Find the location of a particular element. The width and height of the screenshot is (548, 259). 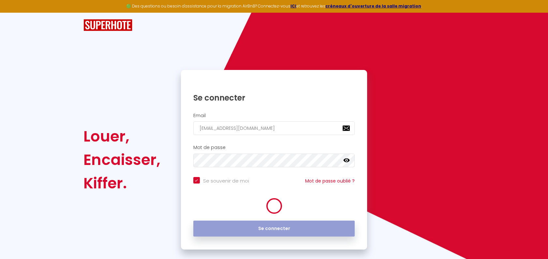

img: SuperHote logo is located at coordinates (108, 25).